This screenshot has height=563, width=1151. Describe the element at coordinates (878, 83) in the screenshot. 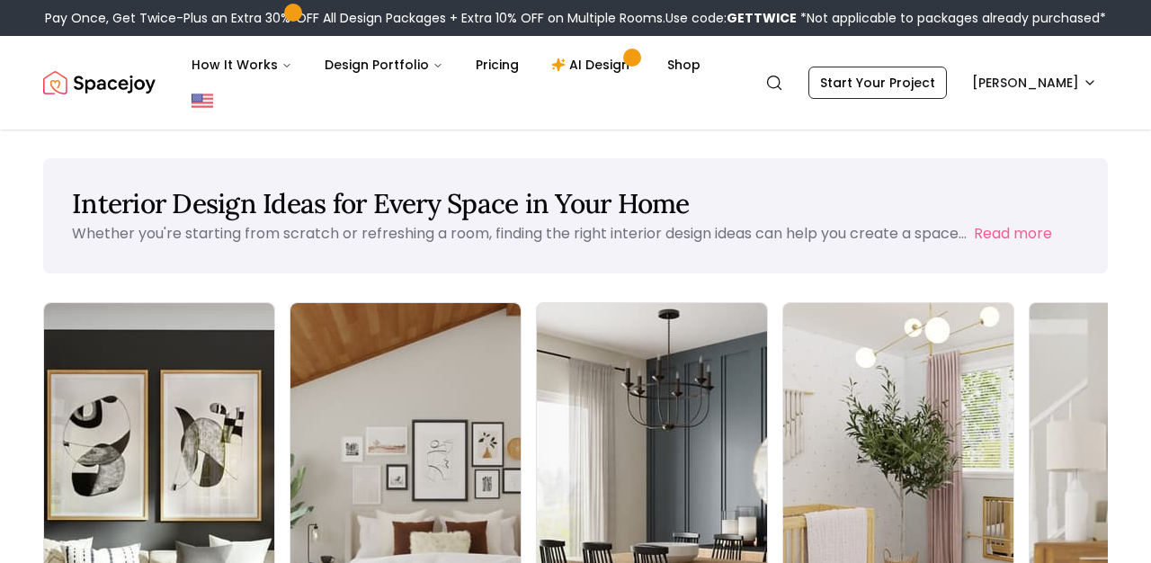

I see `a: Start Your Project` at that location.